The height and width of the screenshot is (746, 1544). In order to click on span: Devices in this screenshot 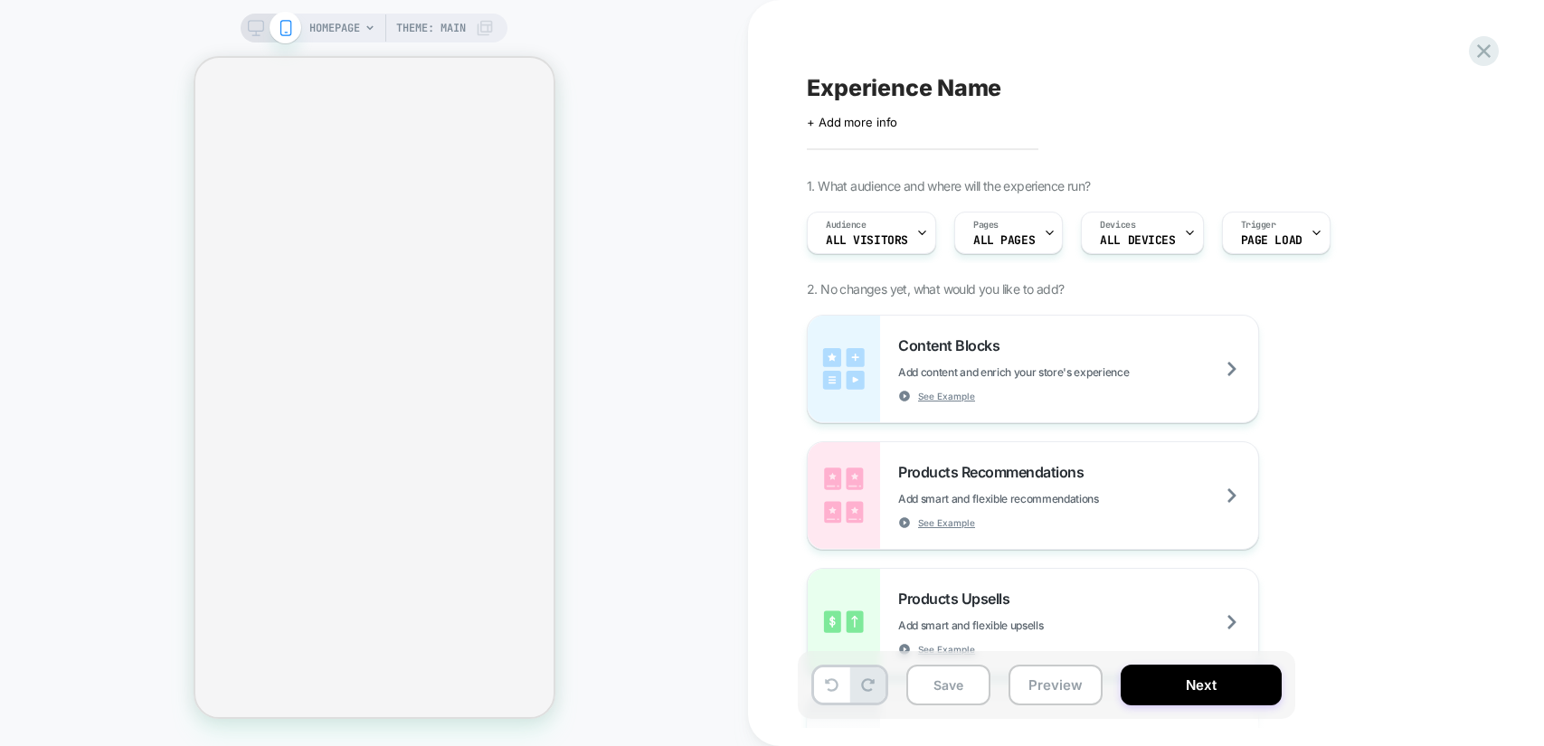, I will do `click(1117, 225)`.